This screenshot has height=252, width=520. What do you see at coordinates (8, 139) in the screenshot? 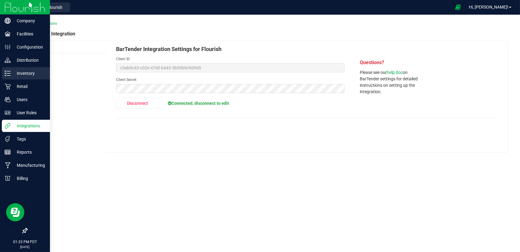
I see `inline-svg: Tags` at bounding box center [8, 139].